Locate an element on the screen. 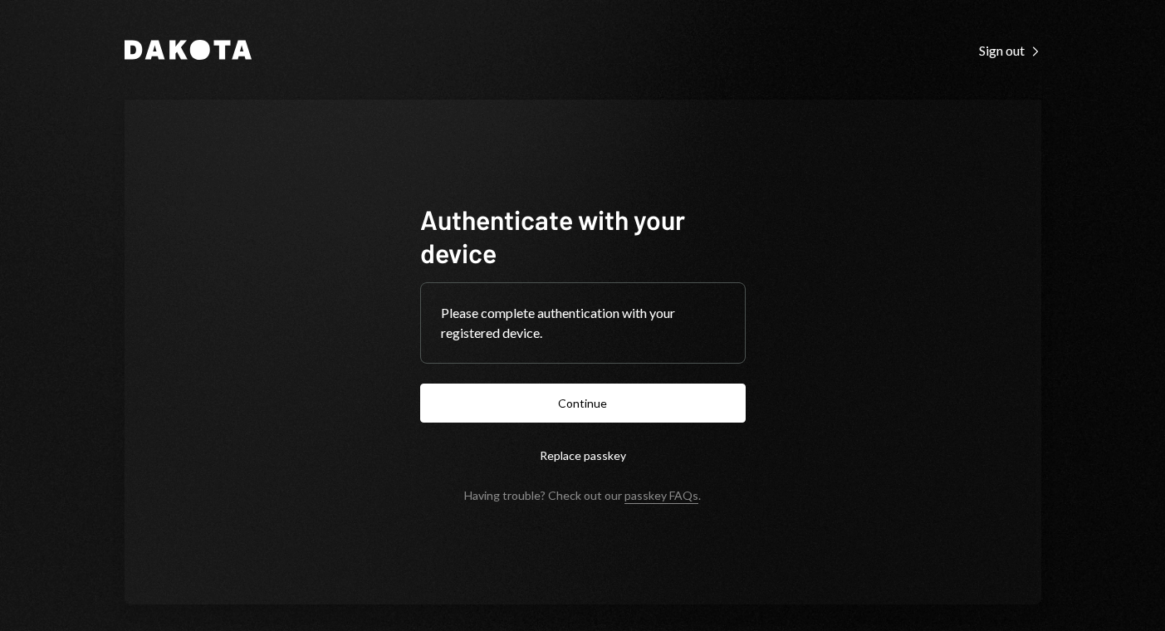  button: Replace passkey is located at coordinates (583, 455).